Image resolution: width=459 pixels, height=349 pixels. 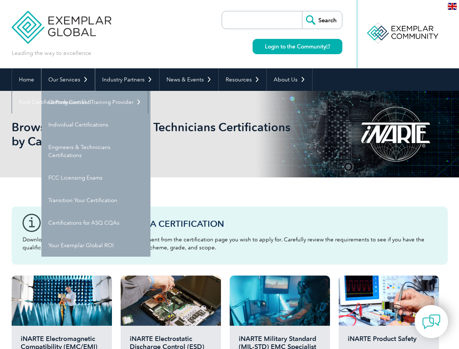 I want to click on h3: Before You Apply For a Certification, so click(x=241, y=224).